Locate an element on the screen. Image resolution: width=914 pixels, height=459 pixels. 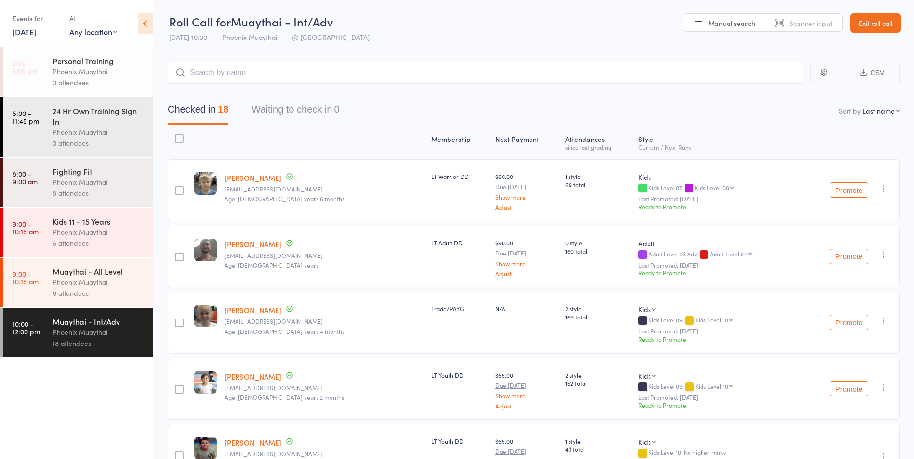
span: 2 style is located at coordinates (598, 309).